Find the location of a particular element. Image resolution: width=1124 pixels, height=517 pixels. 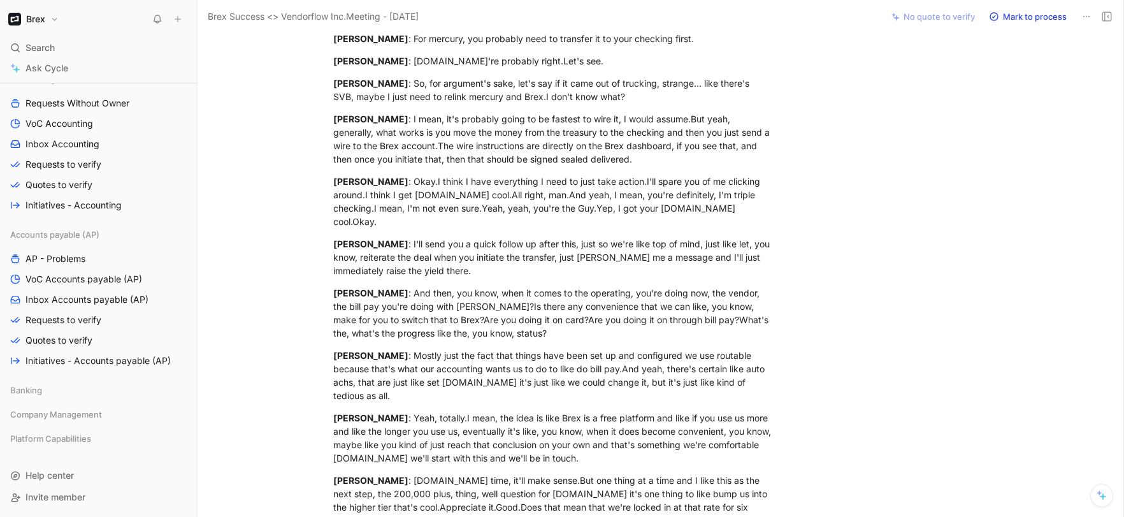

h1: Brex is located at coordinates (36, 19).